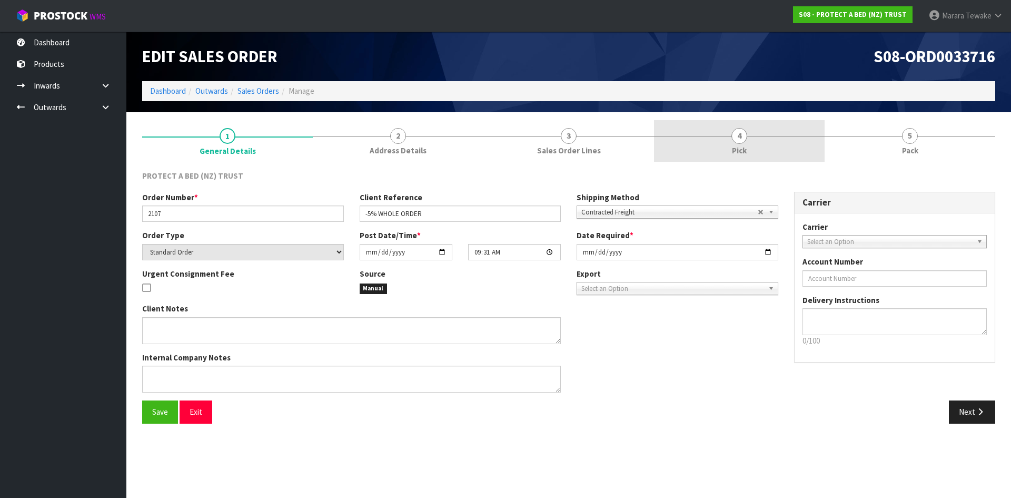 The width and height of the screenshot is (1011, 498). Describe the element at coordinates (895, 340) in the screenshot. I see `p: 0/100` at that location.